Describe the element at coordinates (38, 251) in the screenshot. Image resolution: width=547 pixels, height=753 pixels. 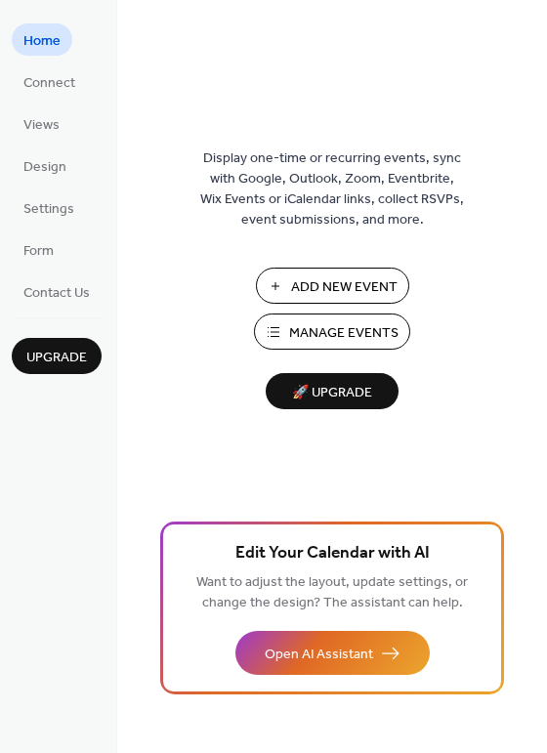
I see `span: Form` at that location.